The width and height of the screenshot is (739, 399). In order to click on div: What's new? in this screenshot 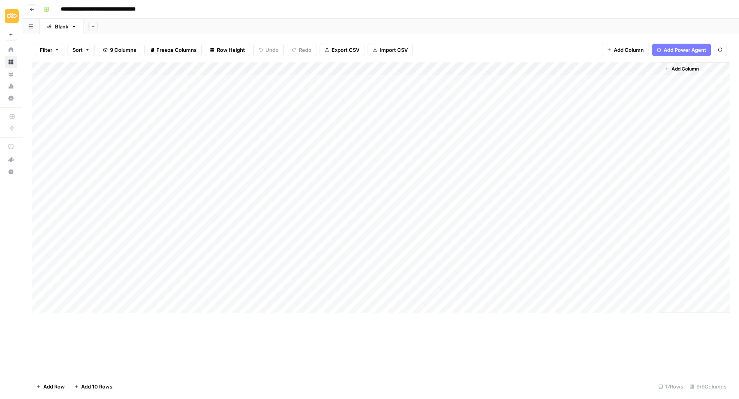, I will do `click(11, 160)`.